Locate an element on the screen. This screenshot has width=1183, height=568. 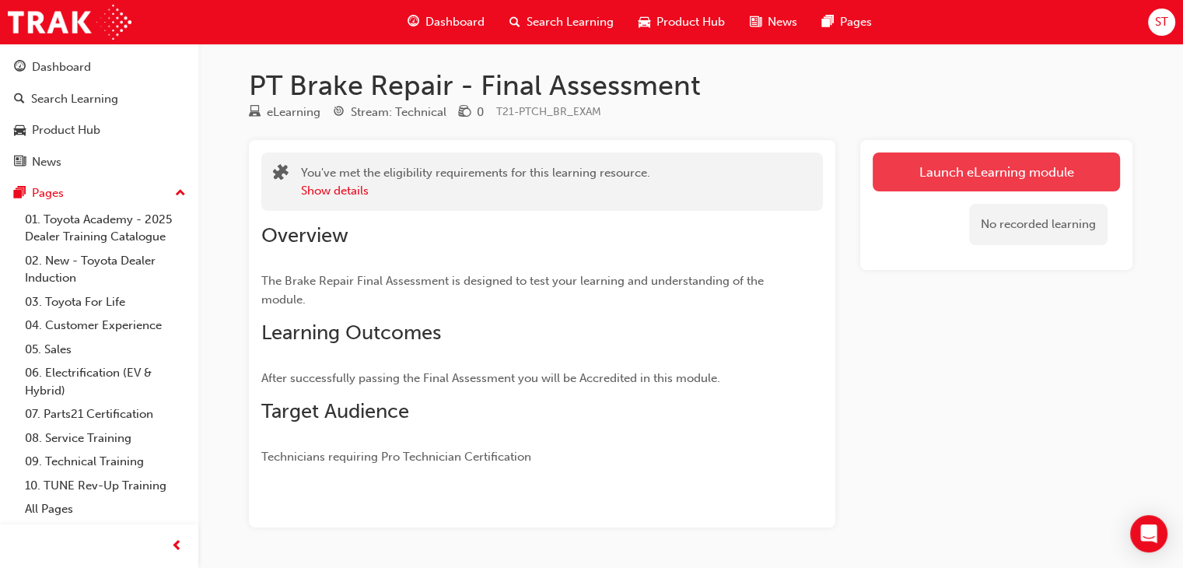
span: Overview is located at coordinates (305, 235).